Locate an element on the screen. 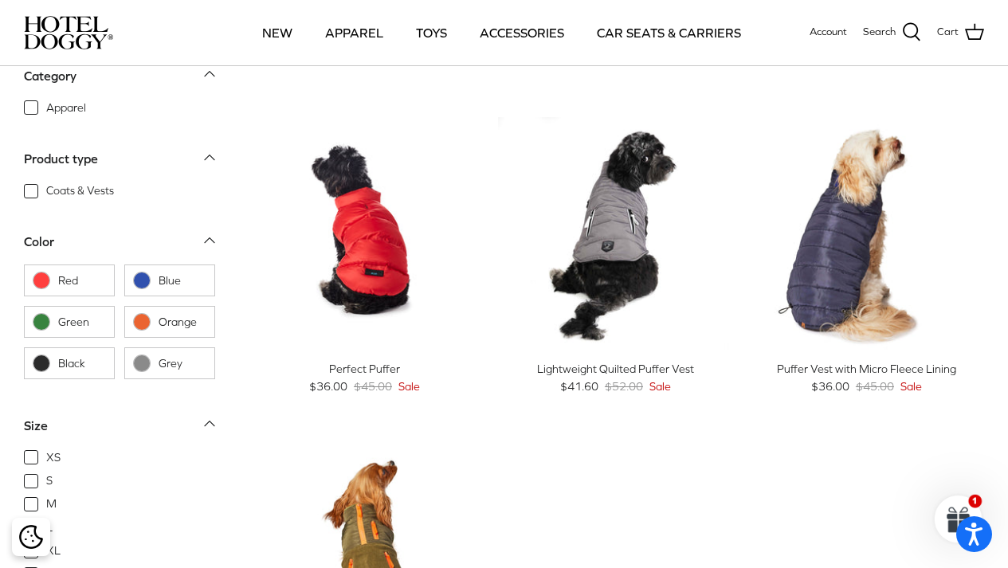  a: Puffer Vest with Micro Fleece Lining $36.00 $45.00 Sale is located at coordinates (866, 378).